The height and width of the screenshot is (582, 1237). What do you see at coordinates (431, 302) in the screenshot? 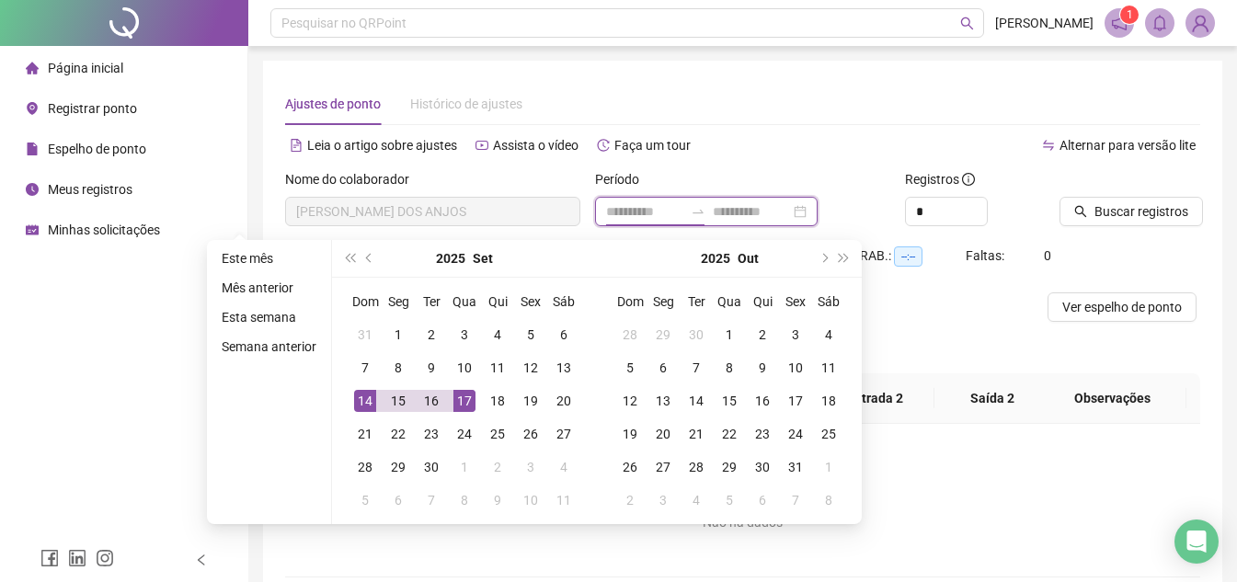
I see `th: Ter` at bounding box center [431, 302].